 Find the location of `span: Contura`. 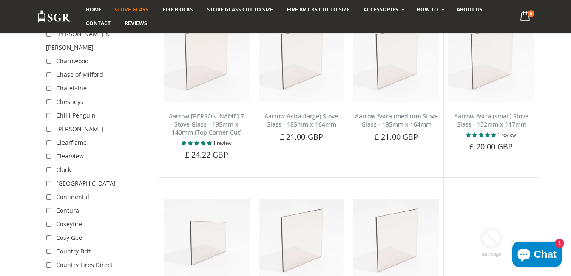

span: Contura is located at coordinates (68, 210).